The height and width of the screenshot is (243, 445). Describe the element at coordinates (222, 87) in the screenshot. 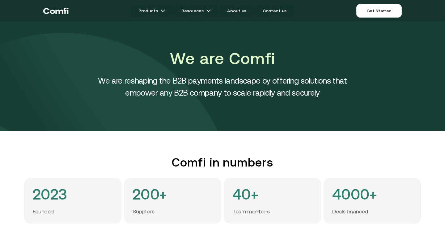

I see `h4: We are reshaping the B2B payments landscape by offering solutions that empower any B2B company to...` at that location.